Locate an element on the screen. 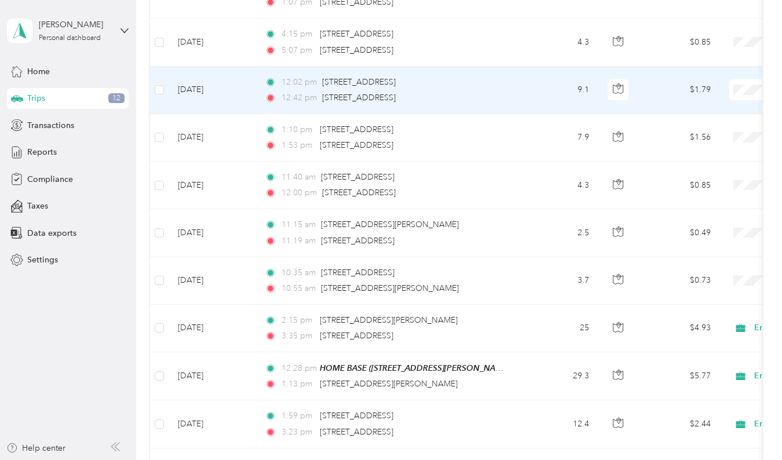 This screenshot has height=460, width=782. td: $0.49 is located at coordinates (679, 233).